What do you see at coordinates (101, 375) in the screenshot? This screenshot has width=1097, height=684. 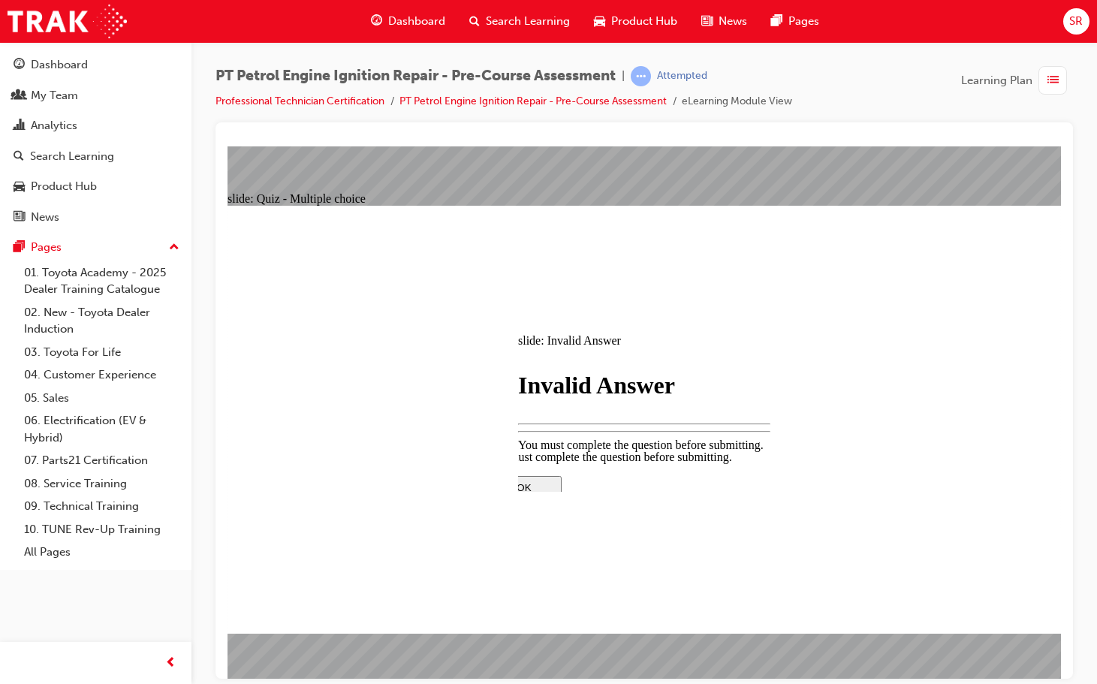 I see `a: 04. Customer Experience` at bounding box center [101, 375].